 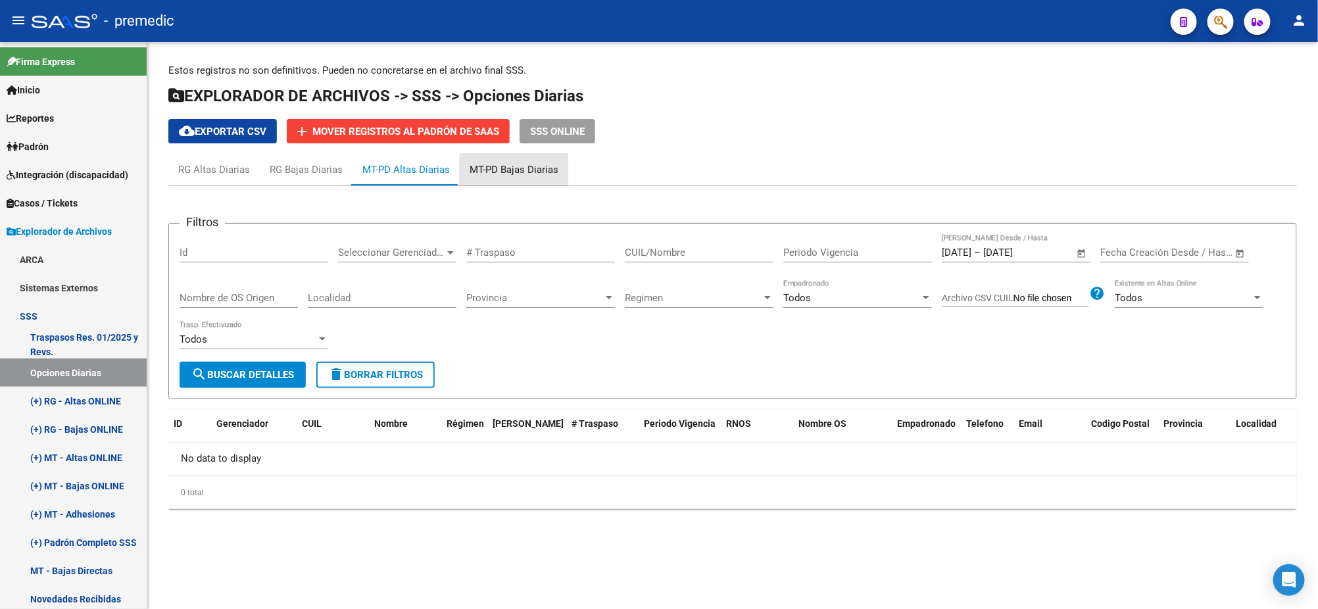 What do you see at coordinates (398, 131) in the screenshot?
I see `button: Mover registros al PADRÓN de SAAS` at bounding box center [398, 131].